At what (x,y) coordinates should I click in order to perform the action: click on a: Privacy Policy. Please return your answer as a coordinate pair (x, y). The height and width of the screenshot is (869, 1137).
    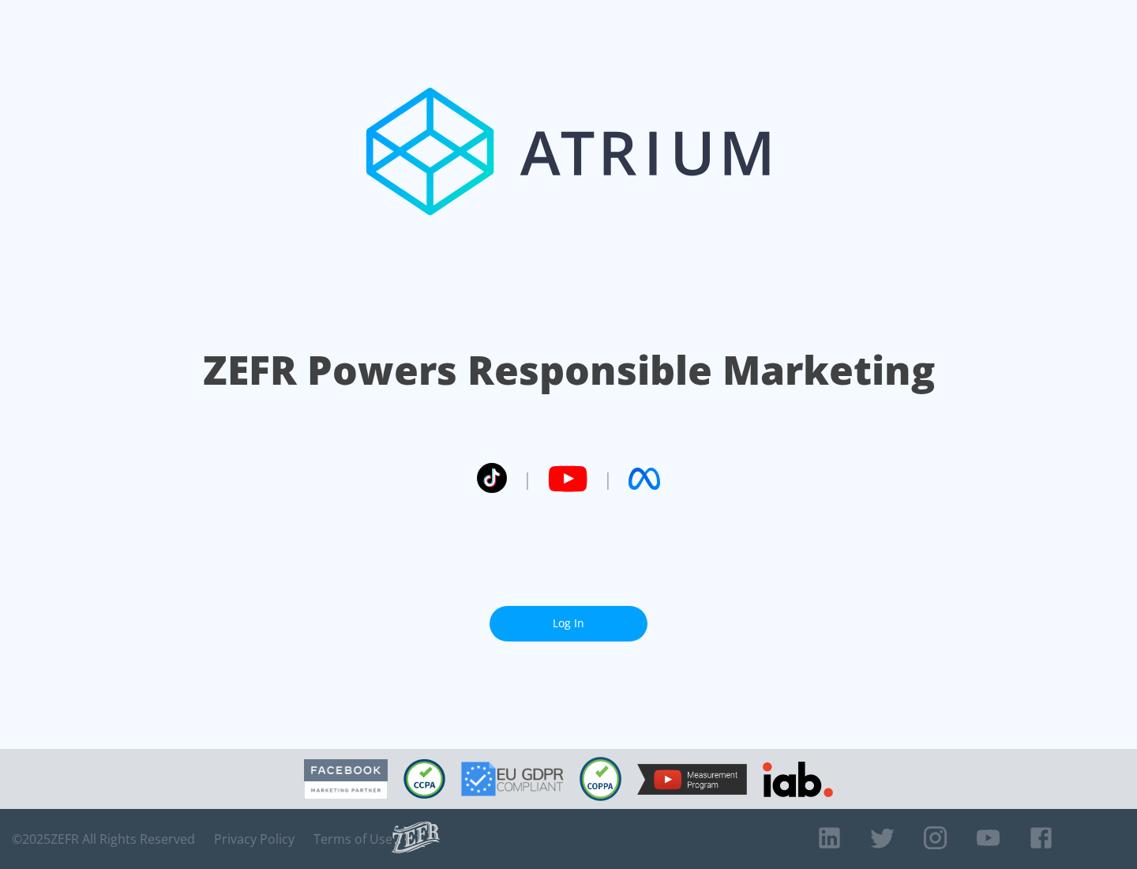
    Looking at the image, I should click on (254, 839).